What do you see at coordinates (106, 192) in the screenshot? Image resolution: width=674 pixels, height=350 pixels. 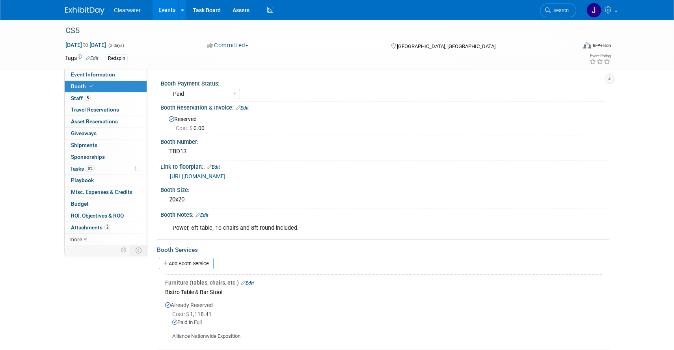 I see `a: Misc. Expenses & Credits` at bounding box center [106, 192].